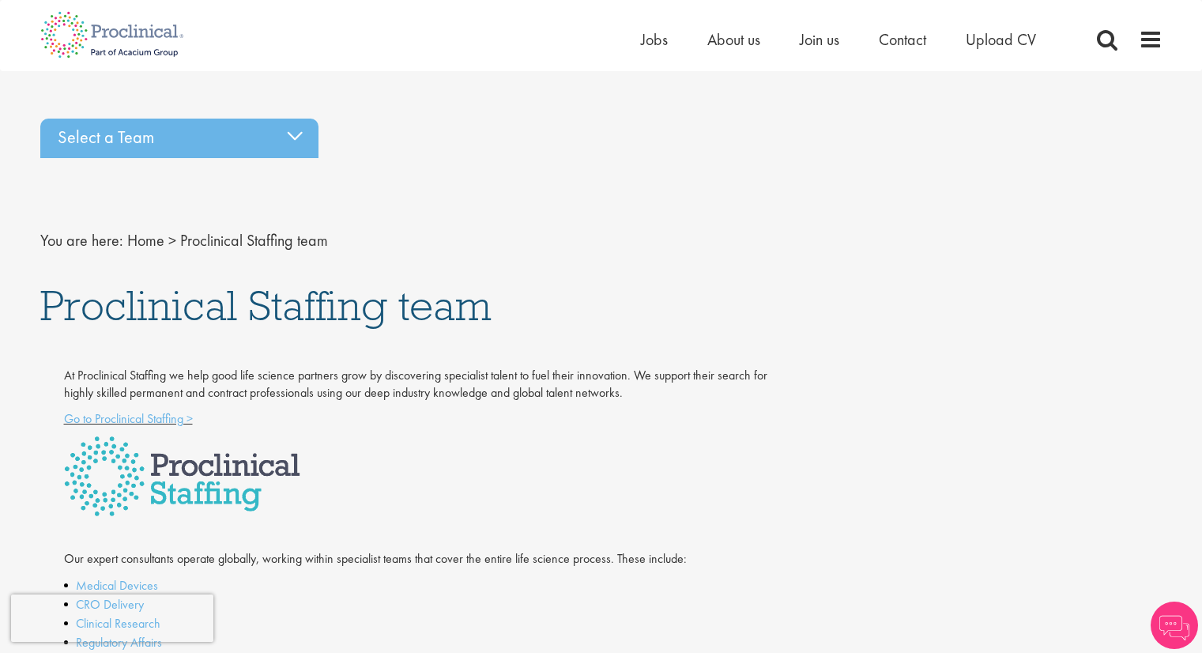 This screenshot has height=653, width=1202. Describe the element at coordinates (819, 40) in the screenshot. I see `span: Join us` at that location.